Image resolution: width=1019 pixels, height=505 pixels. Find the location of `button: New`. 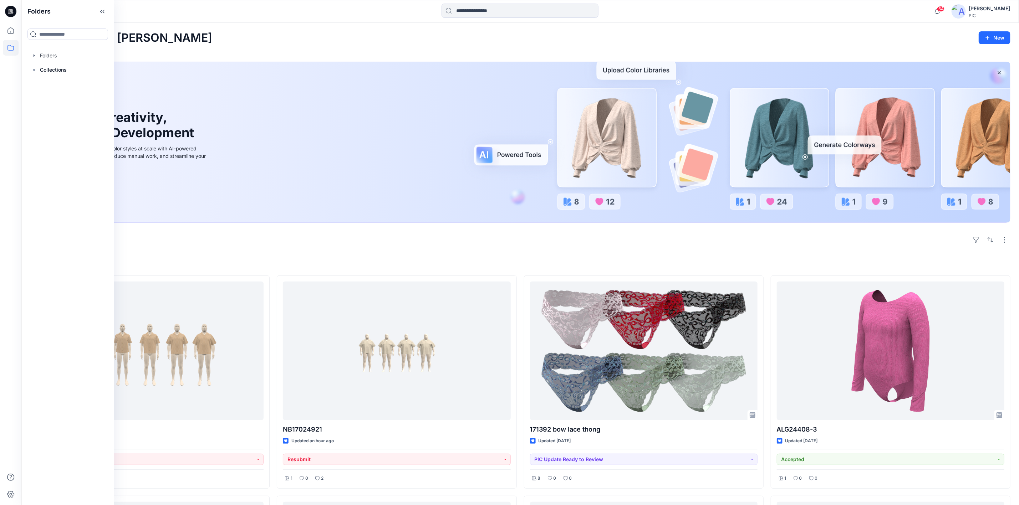

button: New is located at coordinates (994, 38).